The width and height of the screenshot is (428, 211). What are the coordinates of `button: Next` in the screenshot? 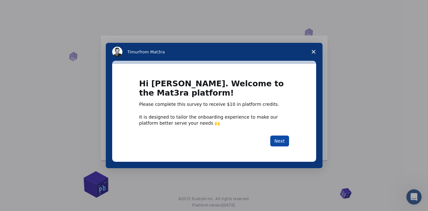 It's located at (280, 141).